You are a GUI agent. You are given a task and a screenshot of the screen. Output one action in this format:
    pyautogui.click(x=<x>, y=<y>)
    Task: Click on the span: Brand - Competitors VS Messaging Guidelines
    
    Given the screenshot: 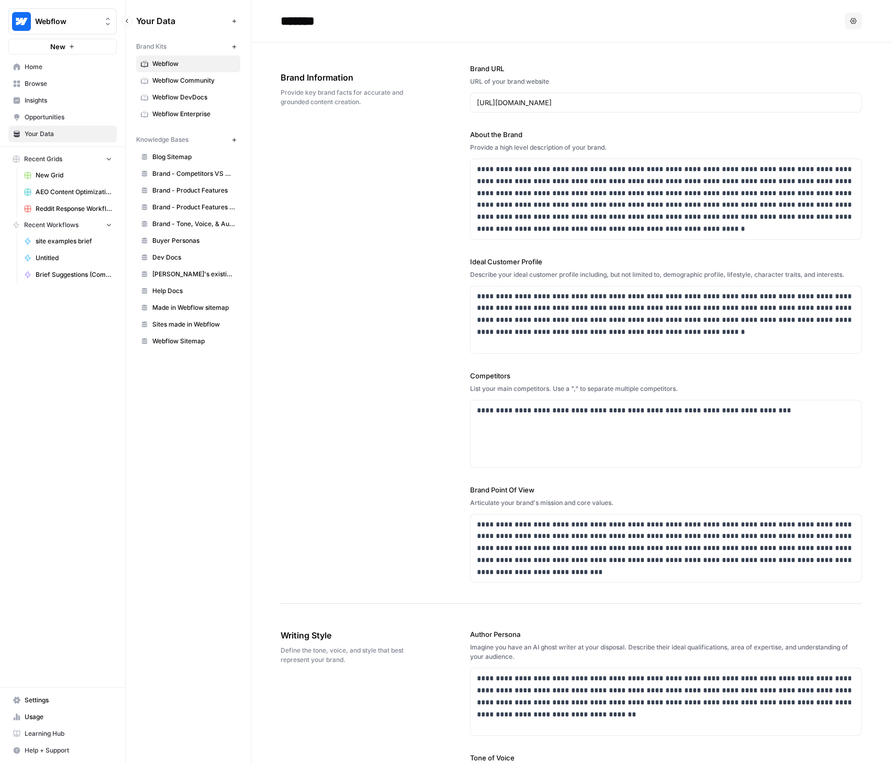 What is the action you would take?
    pyautogui.click(x=194, y=174)
    